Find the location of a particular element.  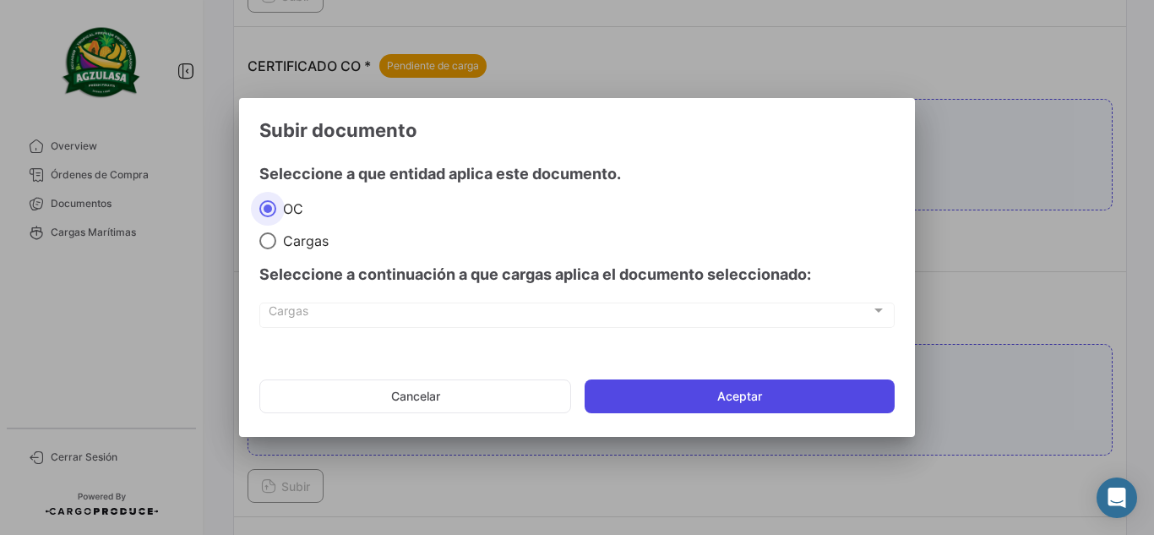

span: OC is located at coordinates (290, 209).